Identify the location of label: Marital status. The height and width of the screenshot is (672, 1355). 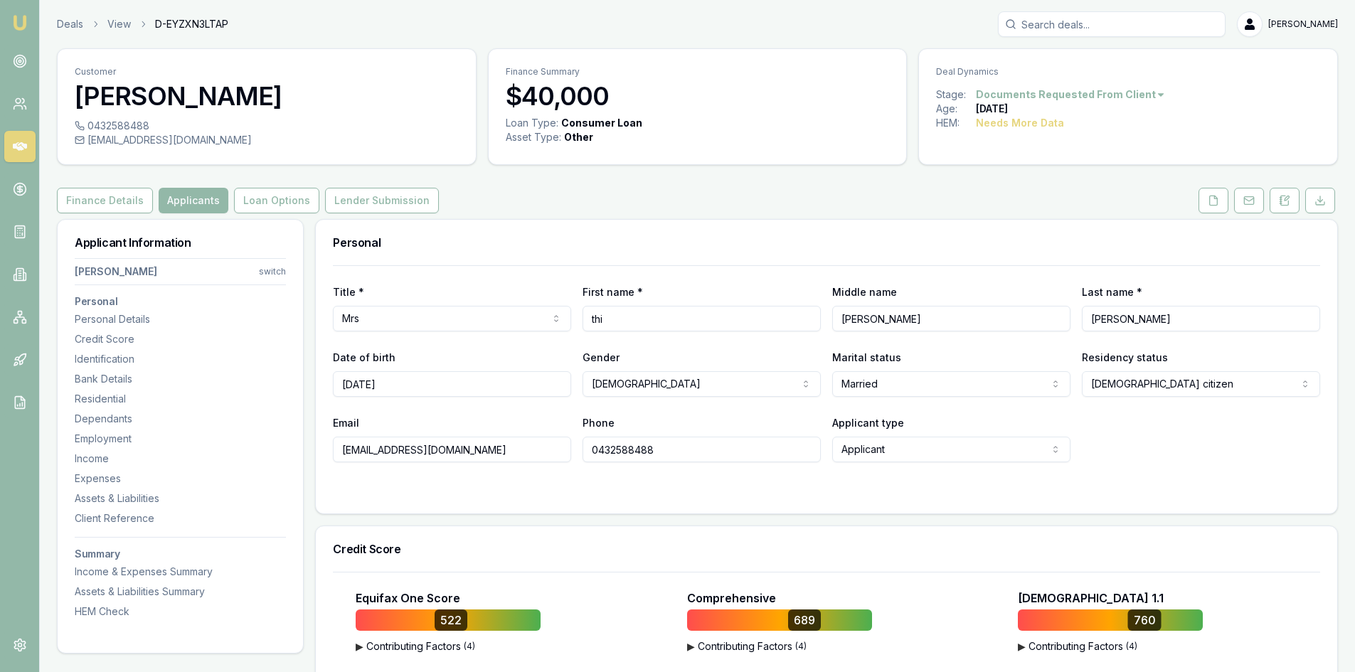
(866, 357).